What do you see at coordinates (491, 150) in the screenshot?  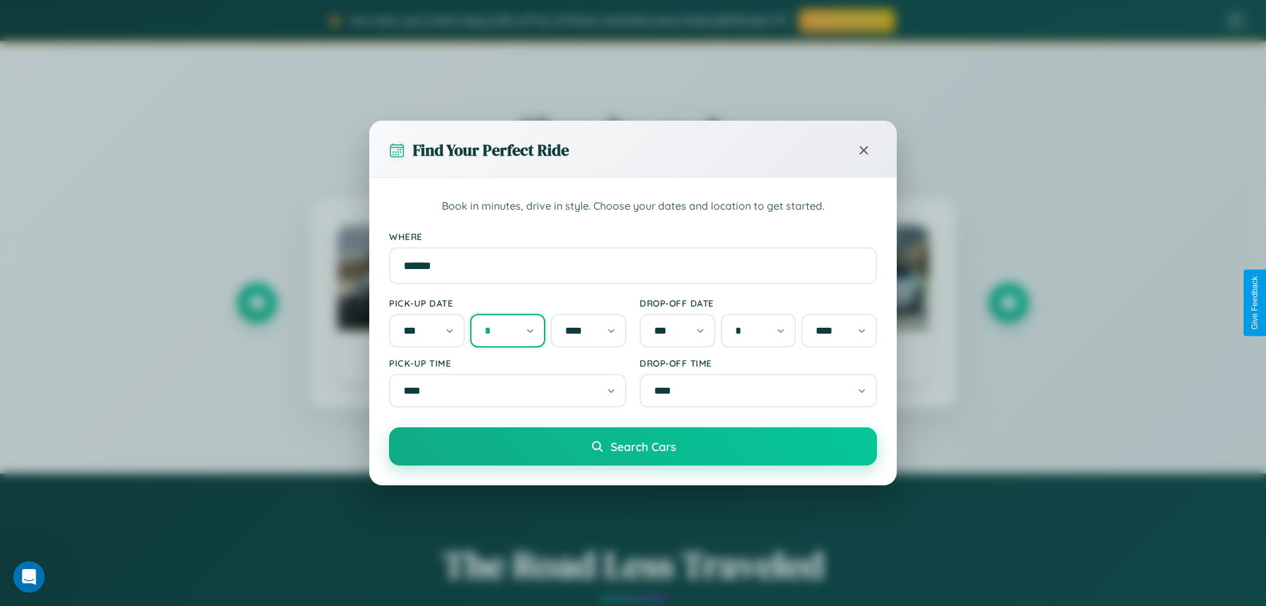 I see `h3: Find Your Perfect Ride` at bounding box center [491, 150].